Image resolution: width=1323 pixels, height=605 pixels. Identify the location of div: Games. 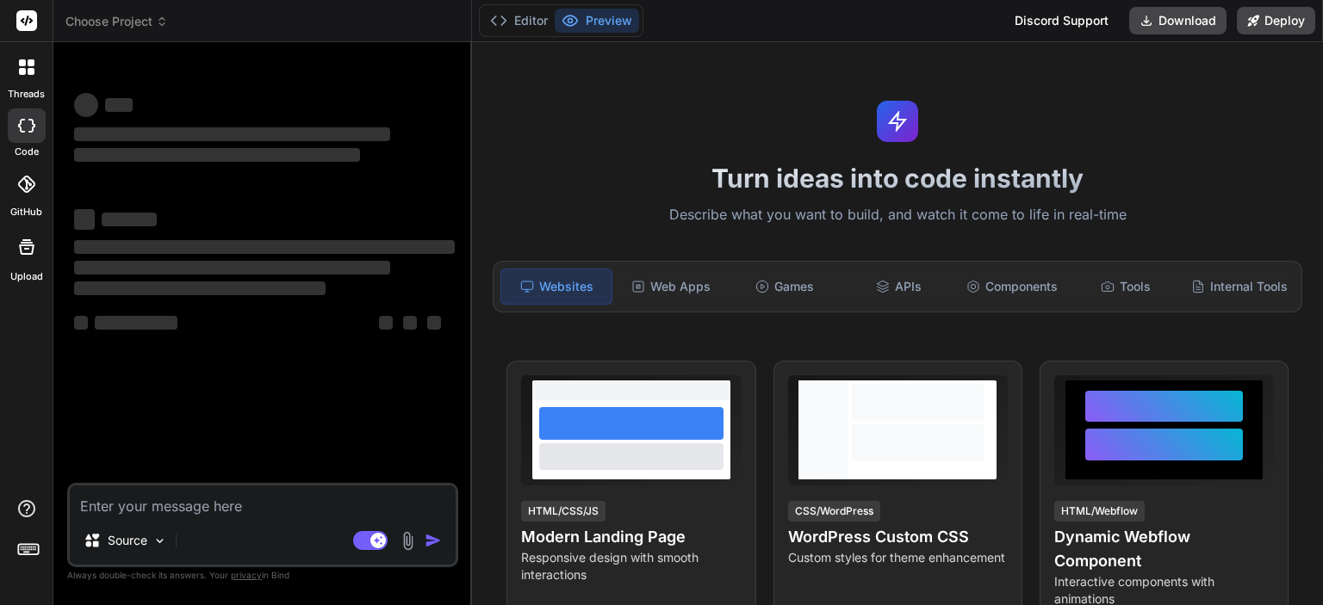
(784, 287).